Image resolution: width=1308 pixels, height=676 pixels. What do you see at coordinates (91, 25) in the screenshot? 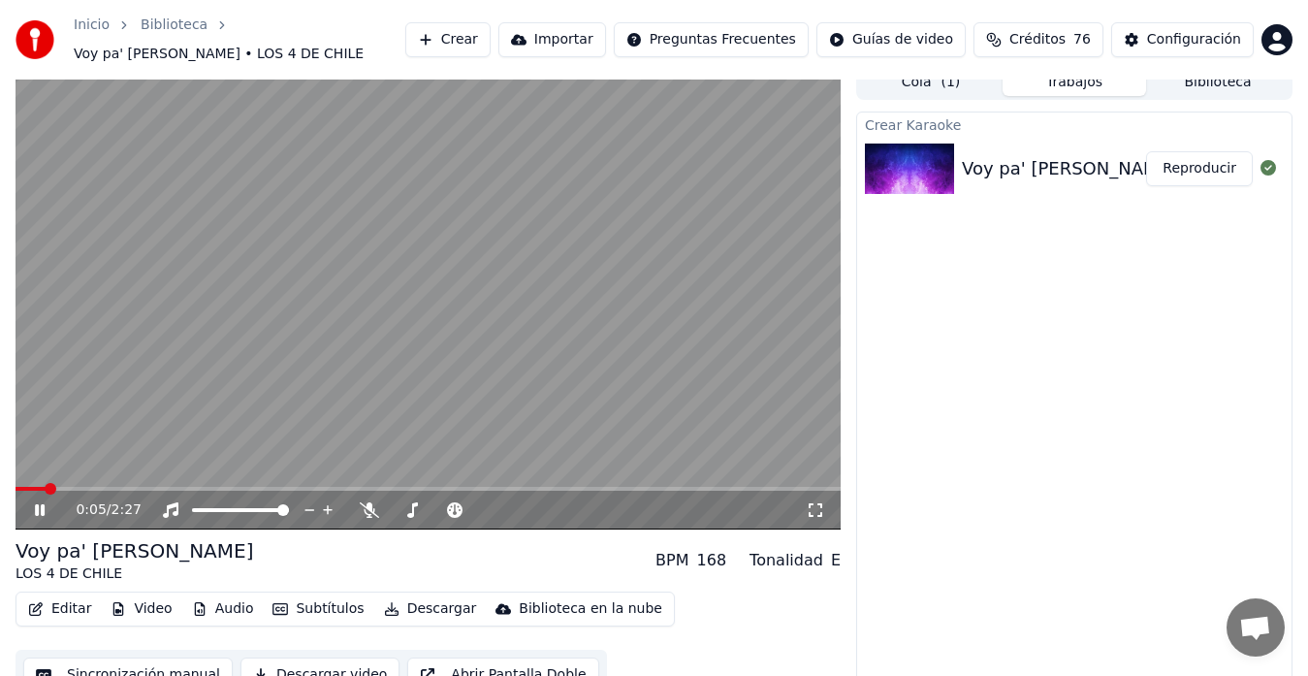
I see `a: Inicio` at bounding box center [91, 25].